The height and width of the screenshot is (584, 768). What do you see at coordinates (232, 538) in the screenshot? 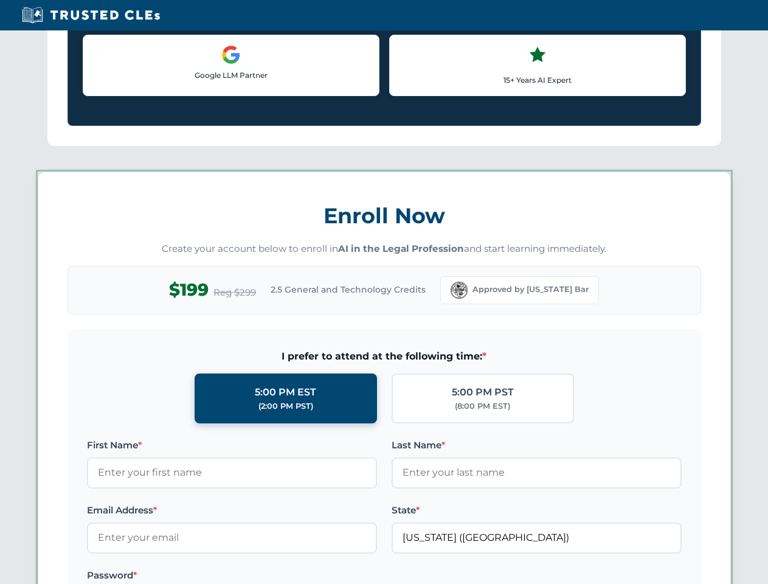
I see `input: Enter your email` at bounding box center [232, 538].